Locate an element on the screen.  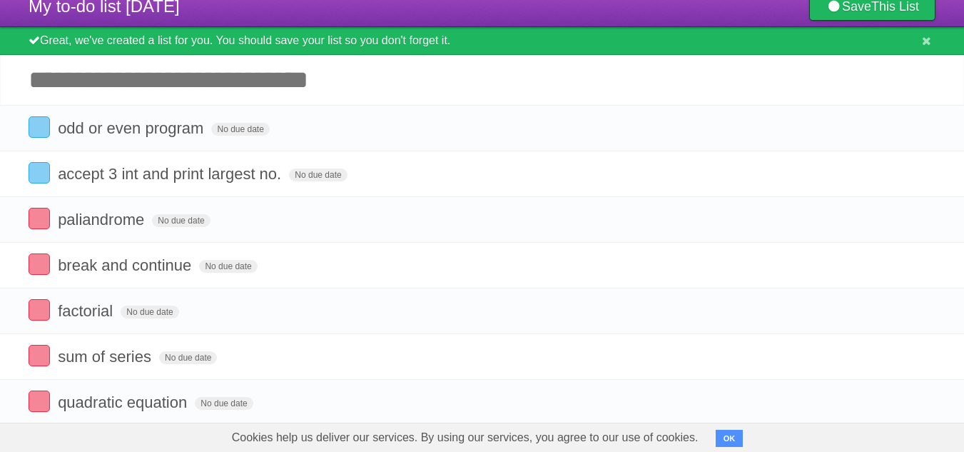
span: factorial is located at coordinates (87, 310).